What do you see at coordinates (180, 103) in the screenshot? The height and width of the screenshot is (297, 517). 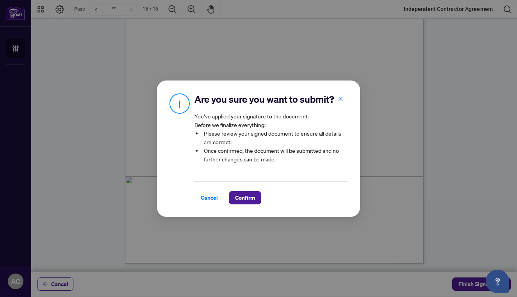 I see `img: Info Icon` at bounding box center [180, 103].